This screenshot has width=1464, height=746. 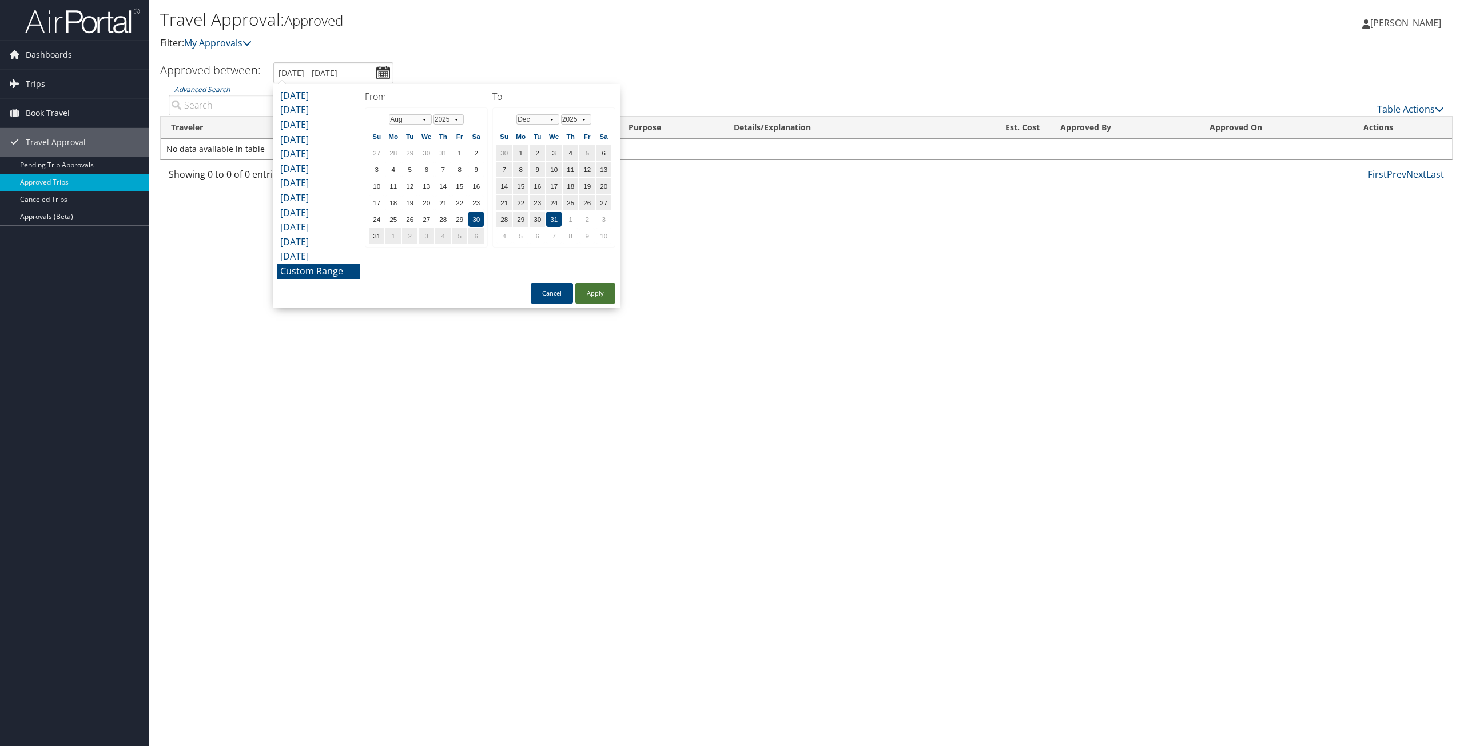 I want to click on th: Est. Cost: activate to sort column ascending, so click(x=996, y=128).